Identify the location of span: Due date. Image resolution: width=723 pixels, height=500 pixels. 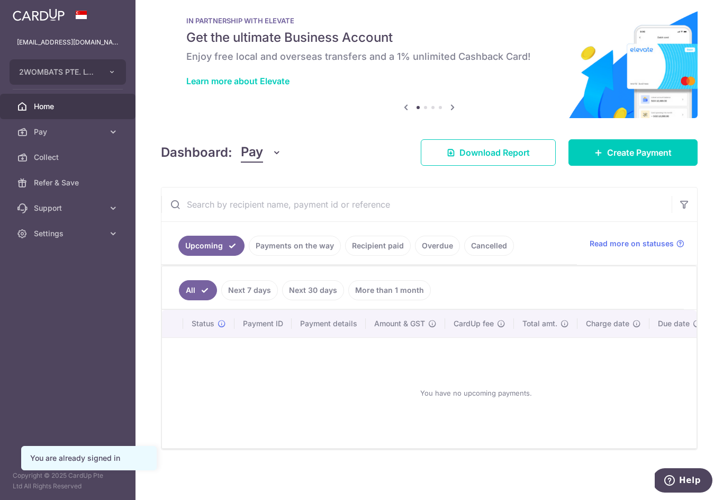
(674, 323).